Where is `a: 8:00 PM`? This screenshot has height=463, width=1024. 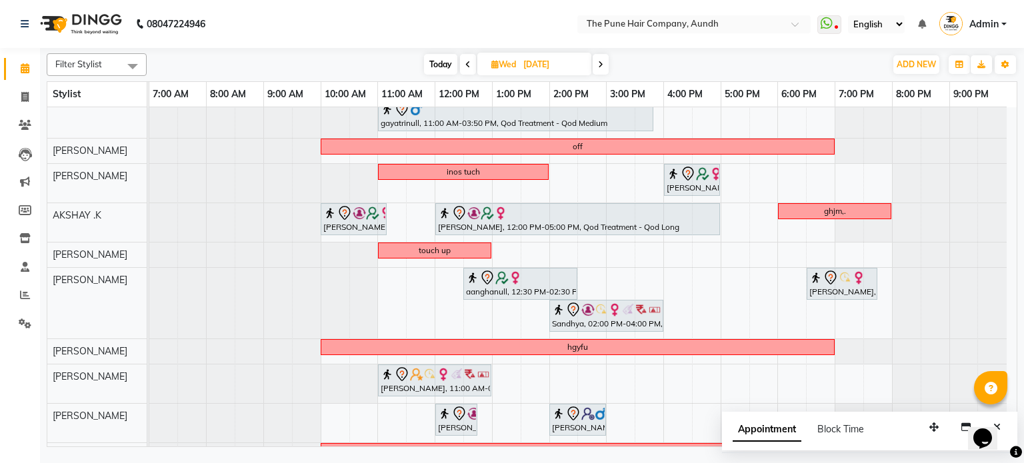 a: 8:00 PM is located at coordinates (913, 94).